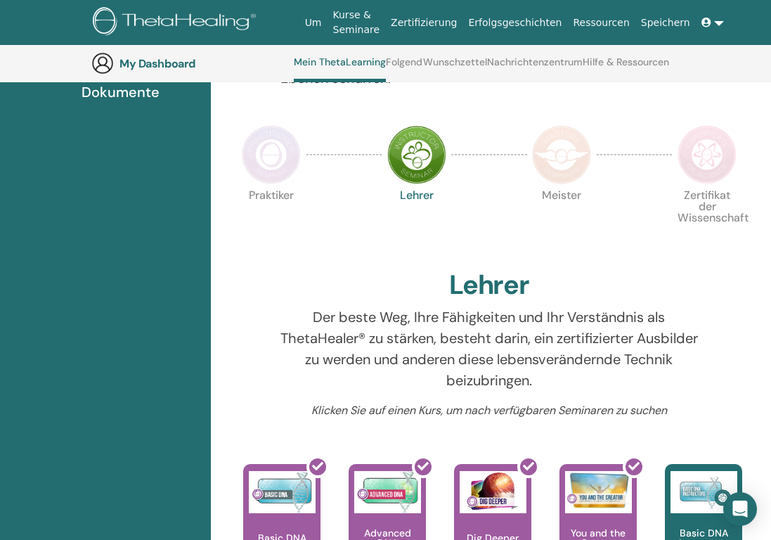  I want to click on a: Folgend, so click(404, 67).